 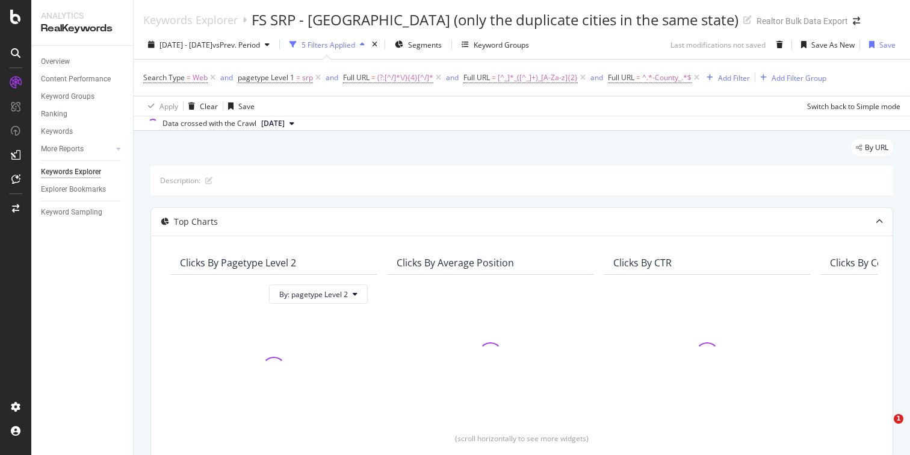 What do you see at coordinates (55, 61) in the screenshot?
I see `div: Overview` at bounding box center [55, 61].